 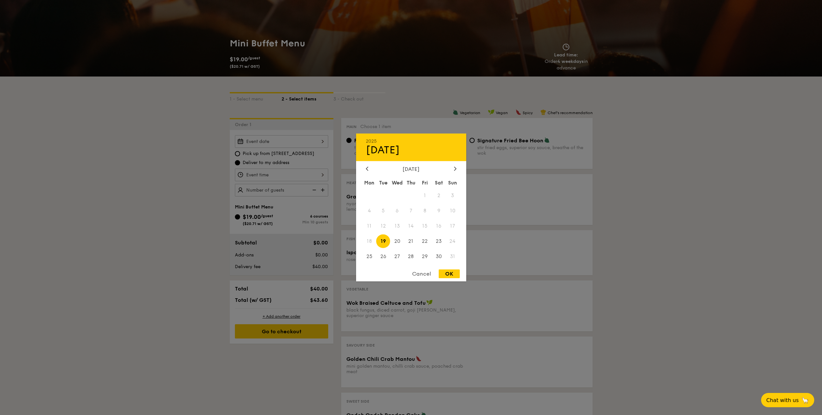 I want to click on span: 19, so click(x=383, y=241).